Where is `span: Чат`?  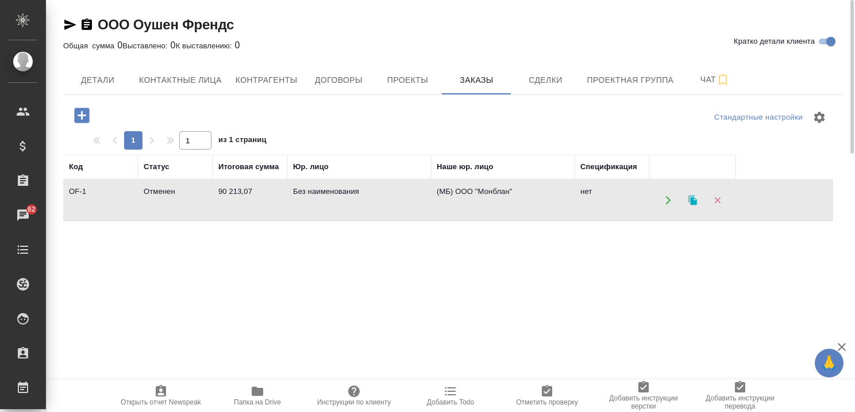
span: Чат is located at coordinates (715, 79).